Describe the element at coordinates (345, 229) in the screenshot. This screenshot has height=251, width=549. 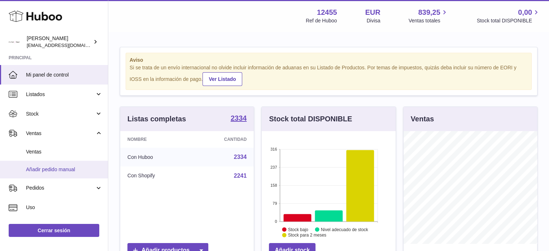
I see `text: Nivel adecuado de stock` at that location.